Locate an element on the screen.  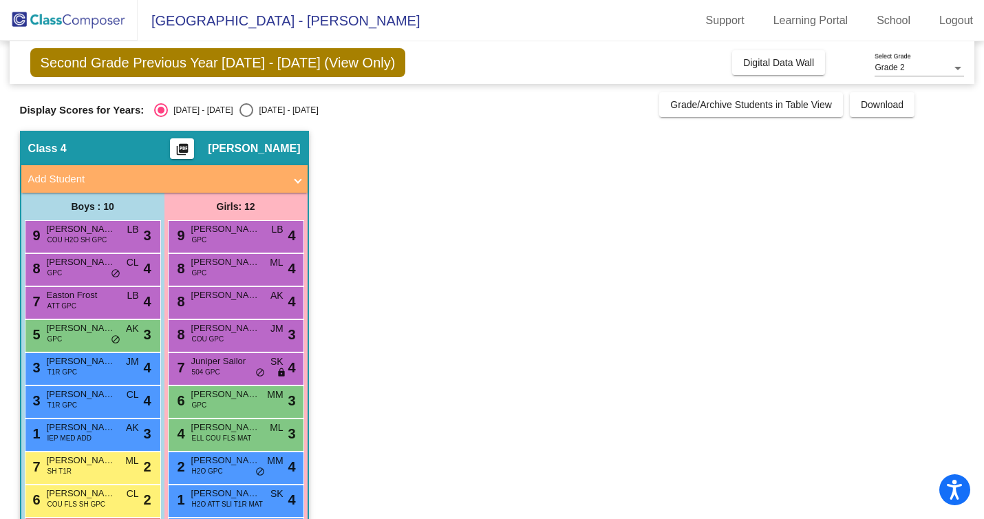
button: Download is located at coordinates (882, 105).